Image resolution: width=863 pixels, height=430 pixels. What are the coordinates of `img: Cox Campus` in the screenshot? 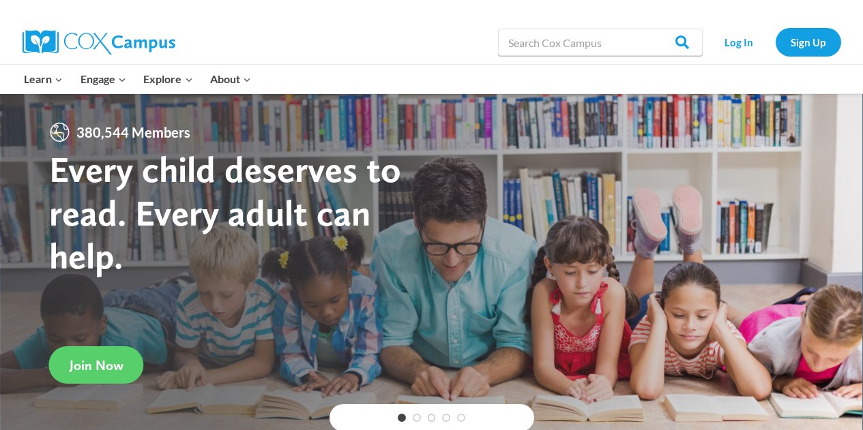 It's located at (99, 42).